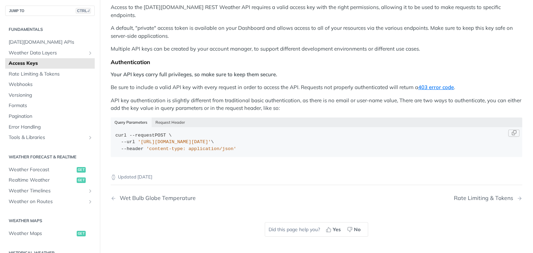  I want to click on nav: Pagination Controls, so click(316, 198).